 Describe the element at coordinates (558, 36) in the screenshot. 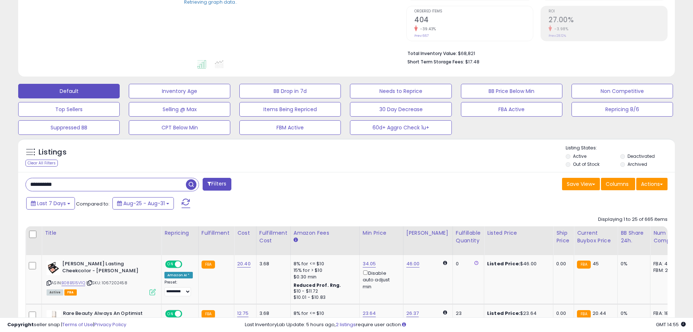

I see `small: Prev: 28.12%` at that location.